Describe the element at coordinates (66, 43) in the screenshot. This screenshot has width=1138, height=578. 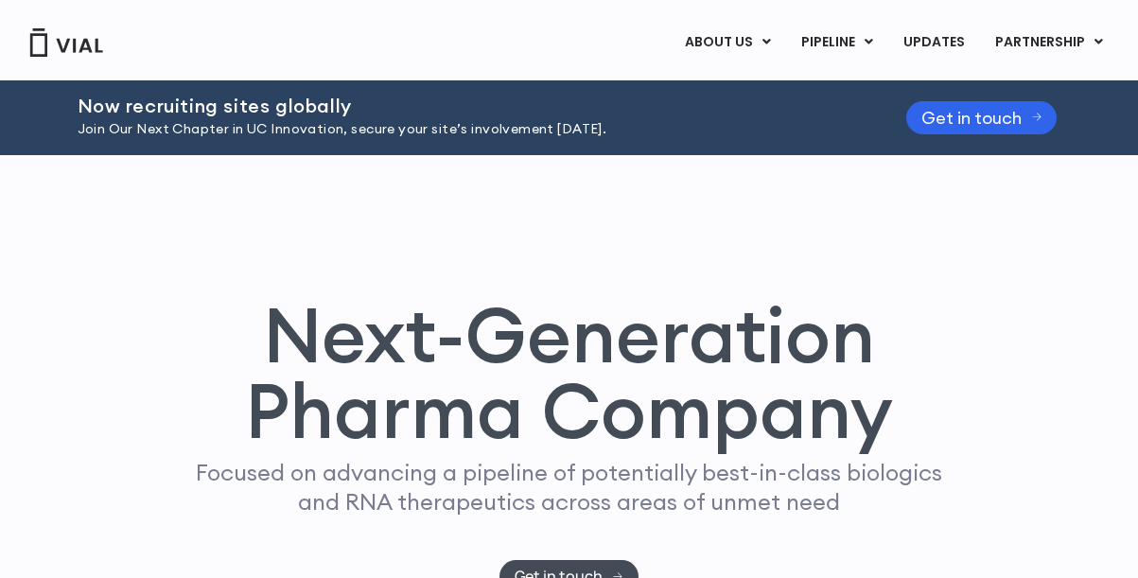
I see `img: Vial Logo` at that location.